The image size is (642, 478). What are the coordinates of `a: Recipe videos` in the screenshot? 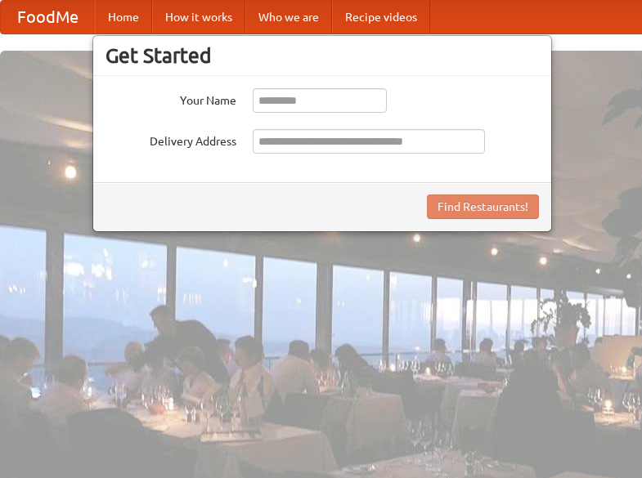 It's located at (381, 17).